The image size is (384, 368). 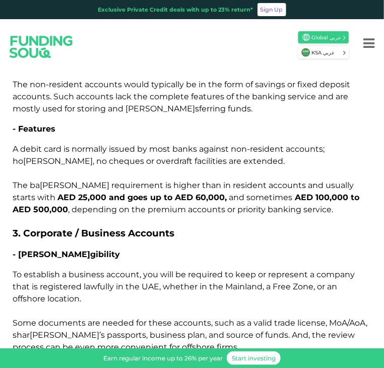 What do you see at coordinates (94, 209) in the screenshot?
I see `span: ending` at bounding box center [94, 209].